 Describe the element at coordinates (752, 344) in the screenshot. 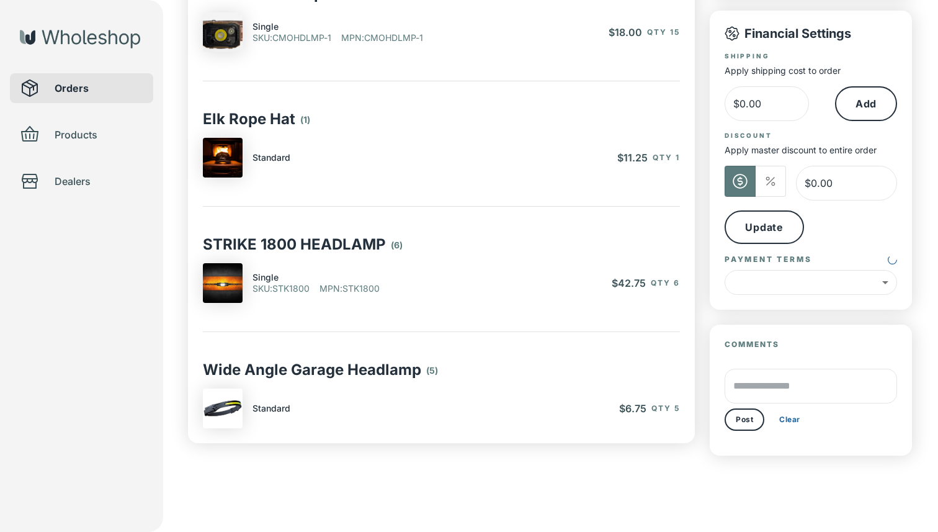

I see `span: Comments` at that location.